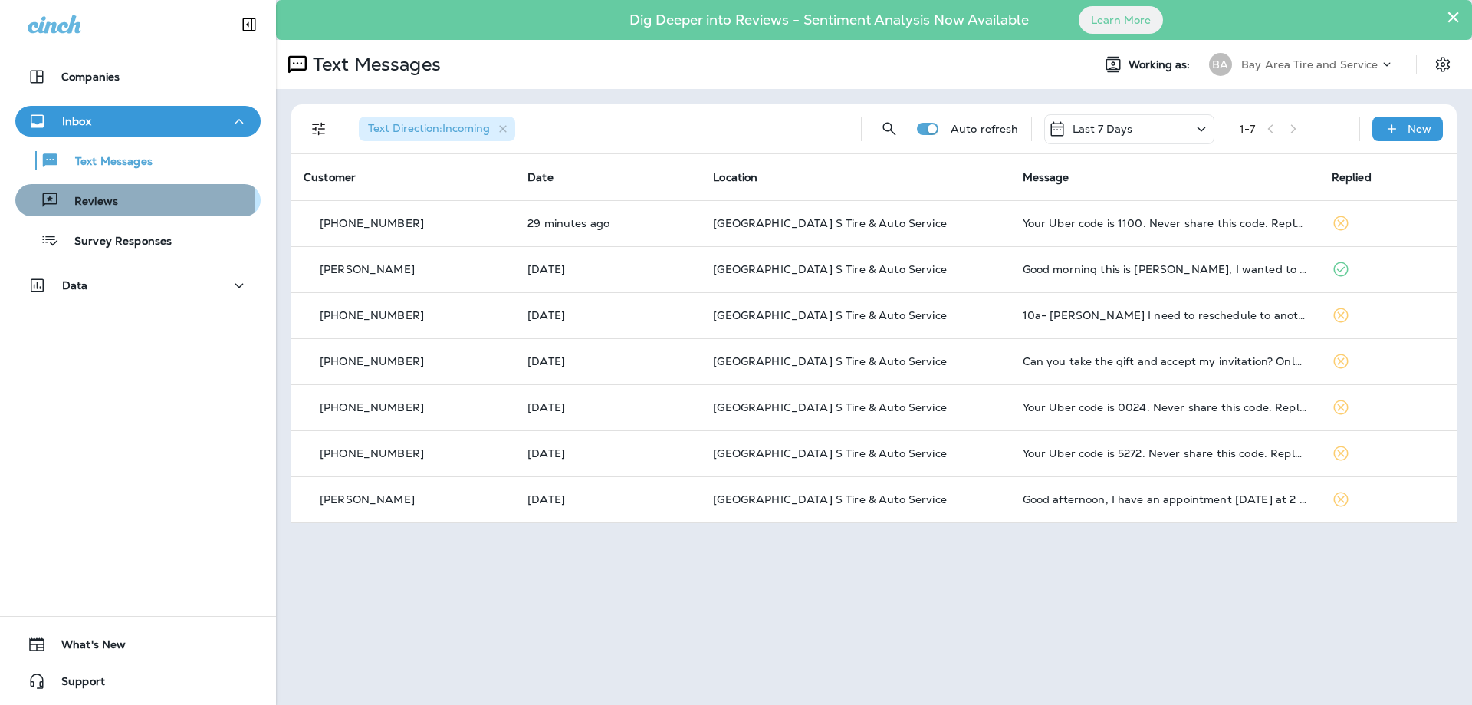  Describe the element at coordinates (1164, 315) in the screenshot. I see `div: 10a- Otterson I need to reschedule to another date` at that location.